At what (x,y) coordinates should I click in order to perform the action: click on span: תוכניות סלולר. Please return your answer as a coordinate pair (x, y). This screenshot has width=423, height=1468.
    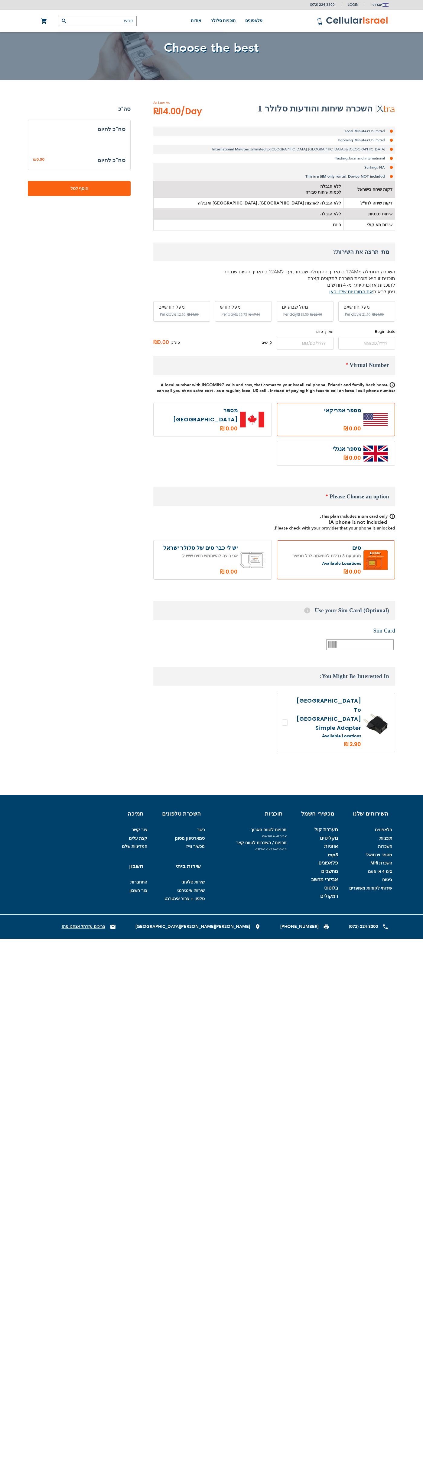
    Looking at the image, I should click on (223, 21).